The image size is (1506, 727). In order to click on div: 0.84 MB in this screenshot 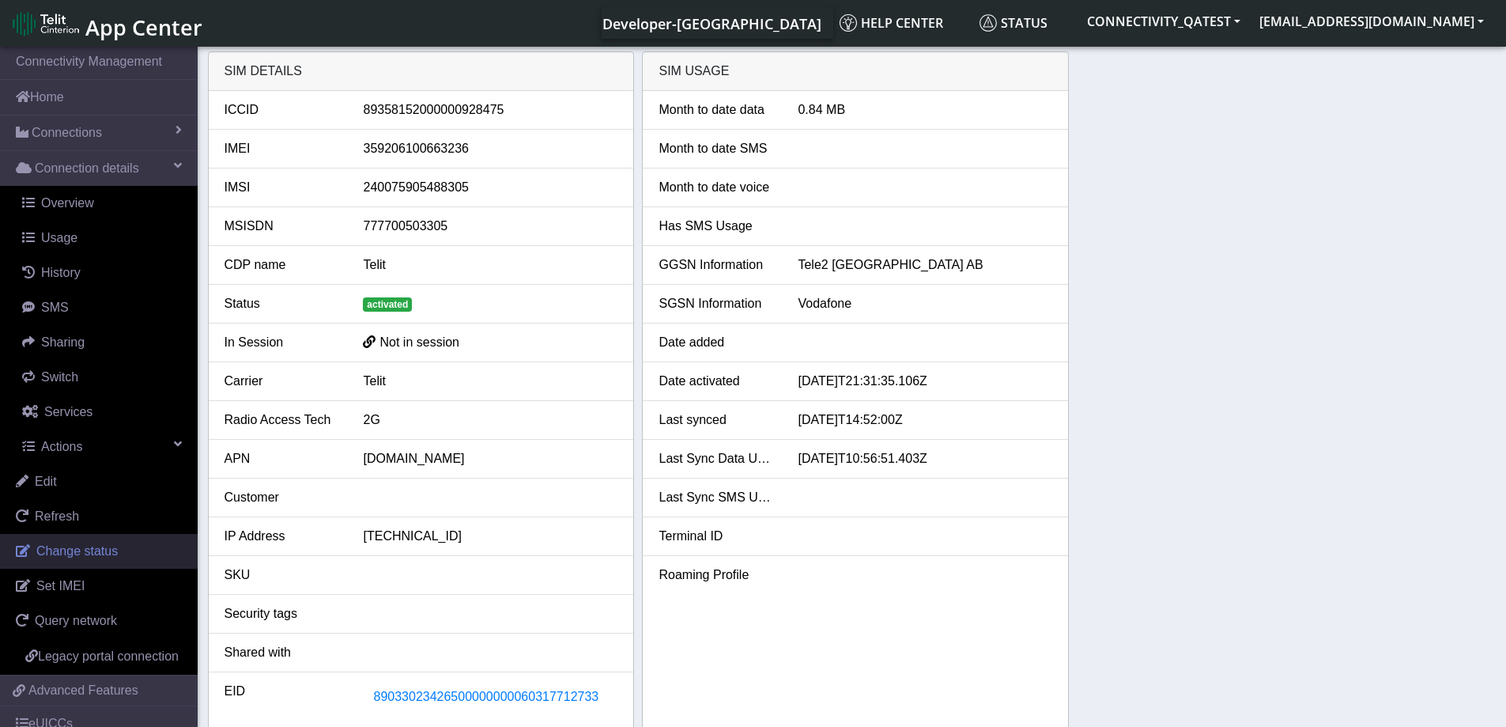, I will do `click(925, 110)`.